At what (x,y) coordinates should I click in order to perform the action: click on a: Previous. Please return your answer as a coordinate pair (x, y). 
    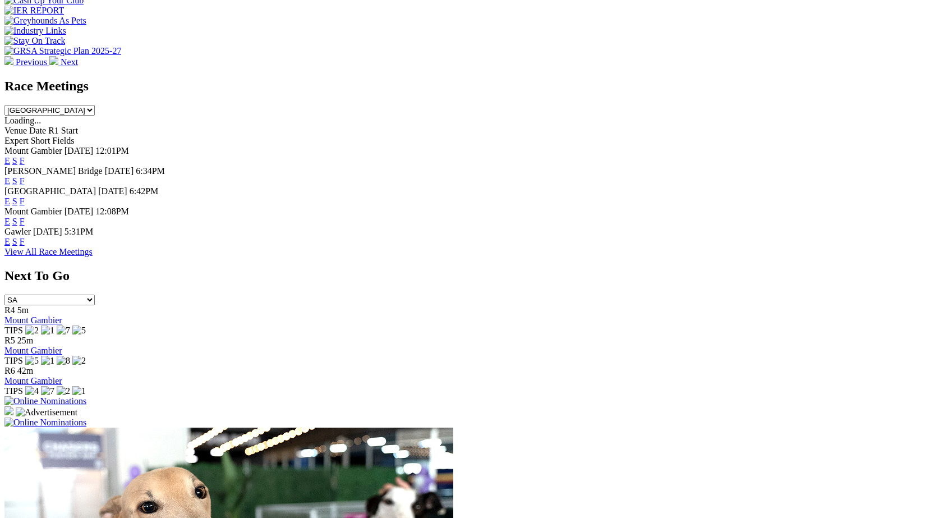
    Looking at the image, I should click on (27, 62).